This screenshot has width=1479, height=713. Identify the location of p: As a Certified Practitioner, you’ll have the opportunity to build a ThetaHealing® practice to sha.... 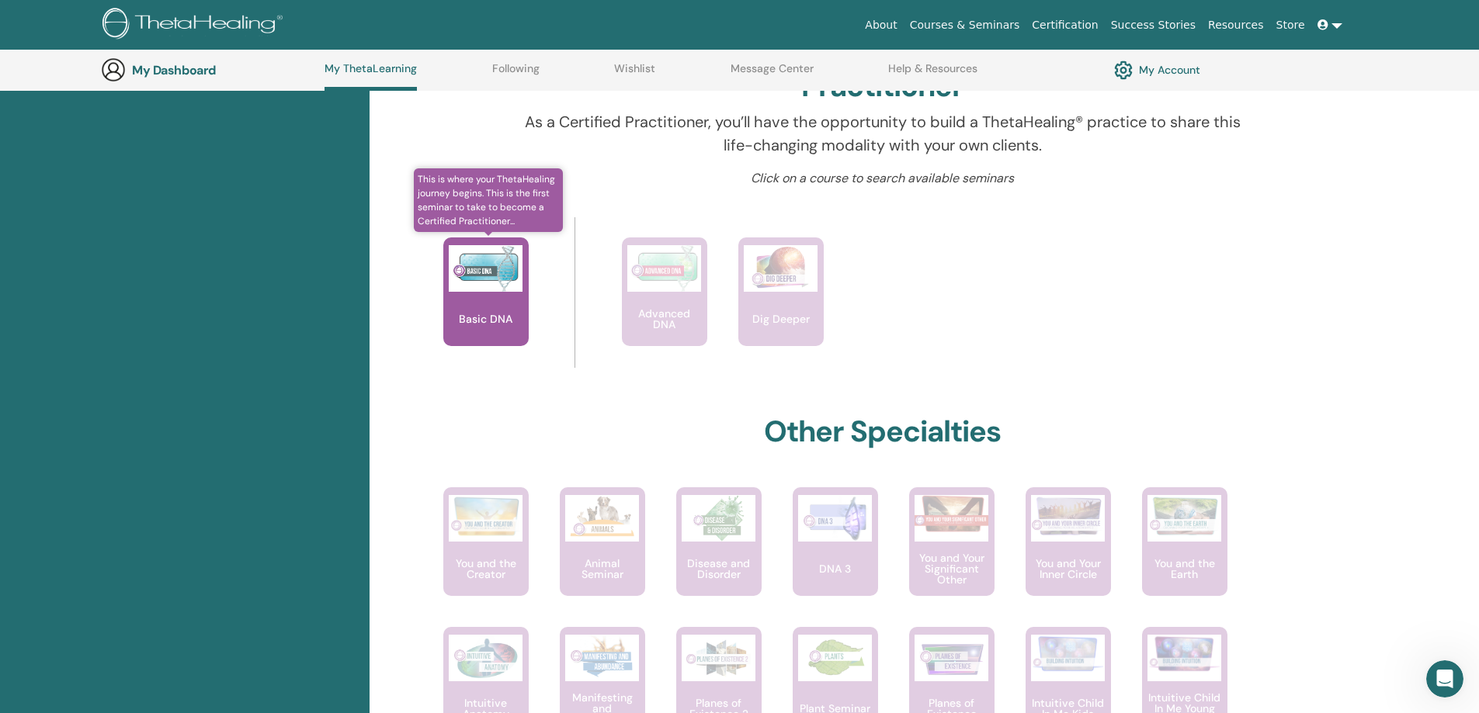
(882, 134).